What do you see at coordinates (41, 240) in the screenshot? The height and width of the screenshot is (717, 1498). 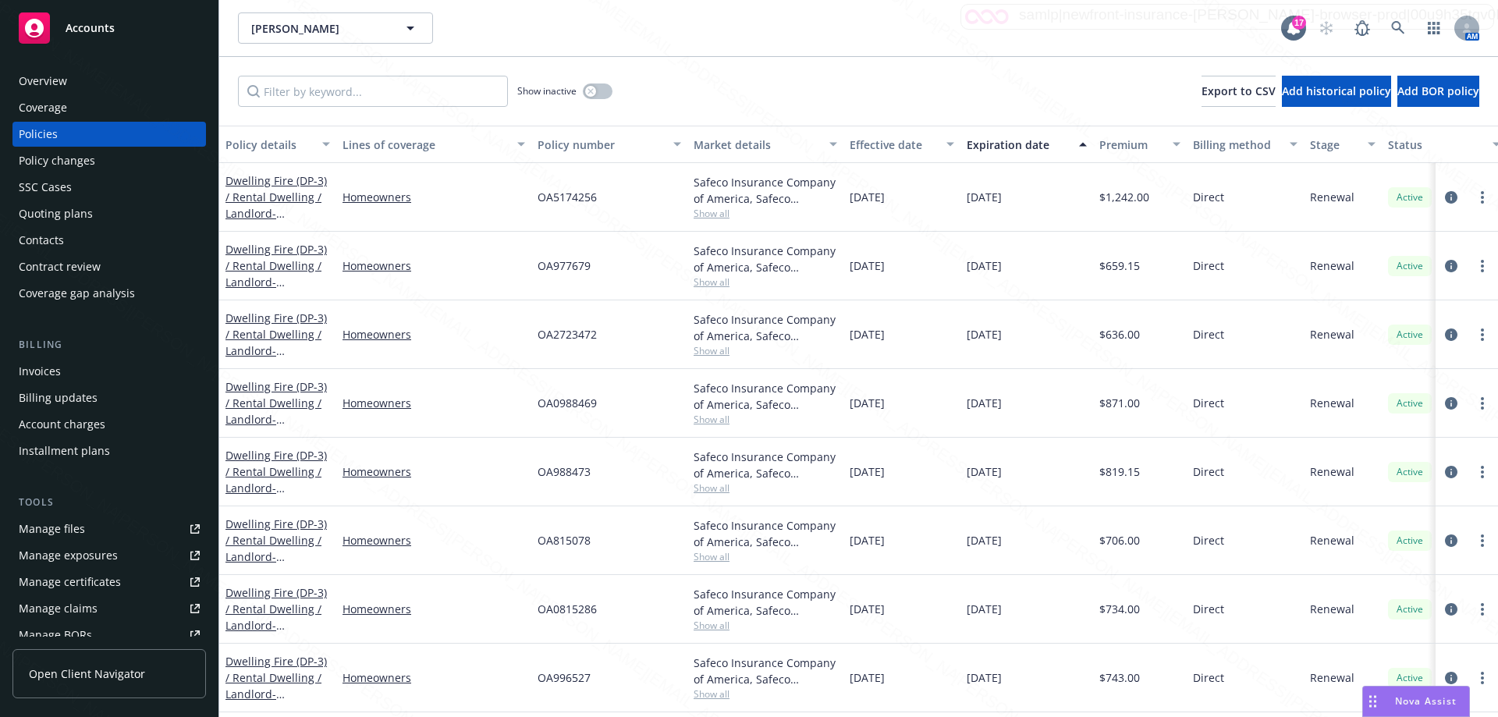 I see `div: Contacts` at bounding box center [41, 240].